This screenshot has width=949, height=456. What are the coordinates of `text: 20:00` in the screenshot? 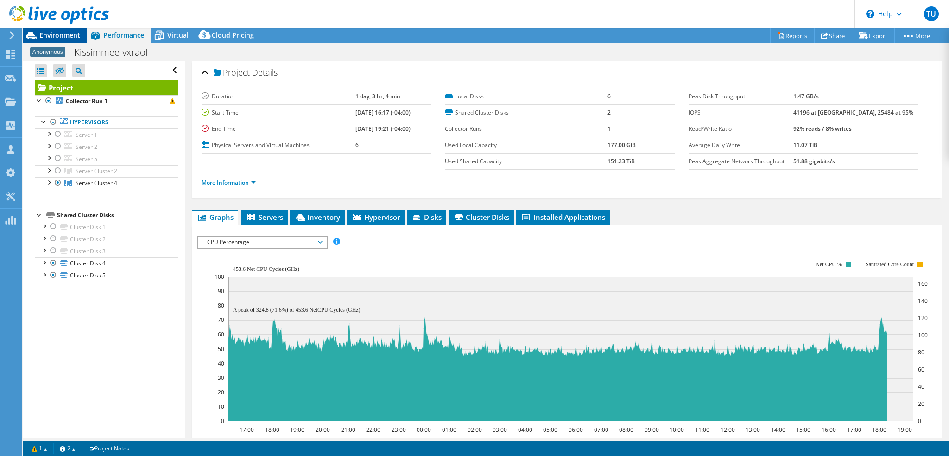 It's located at (322, 429).